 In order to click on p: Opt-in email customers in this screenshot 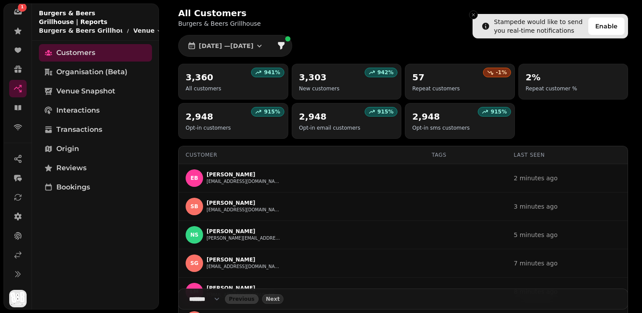, I will do `click(330, 128)`.